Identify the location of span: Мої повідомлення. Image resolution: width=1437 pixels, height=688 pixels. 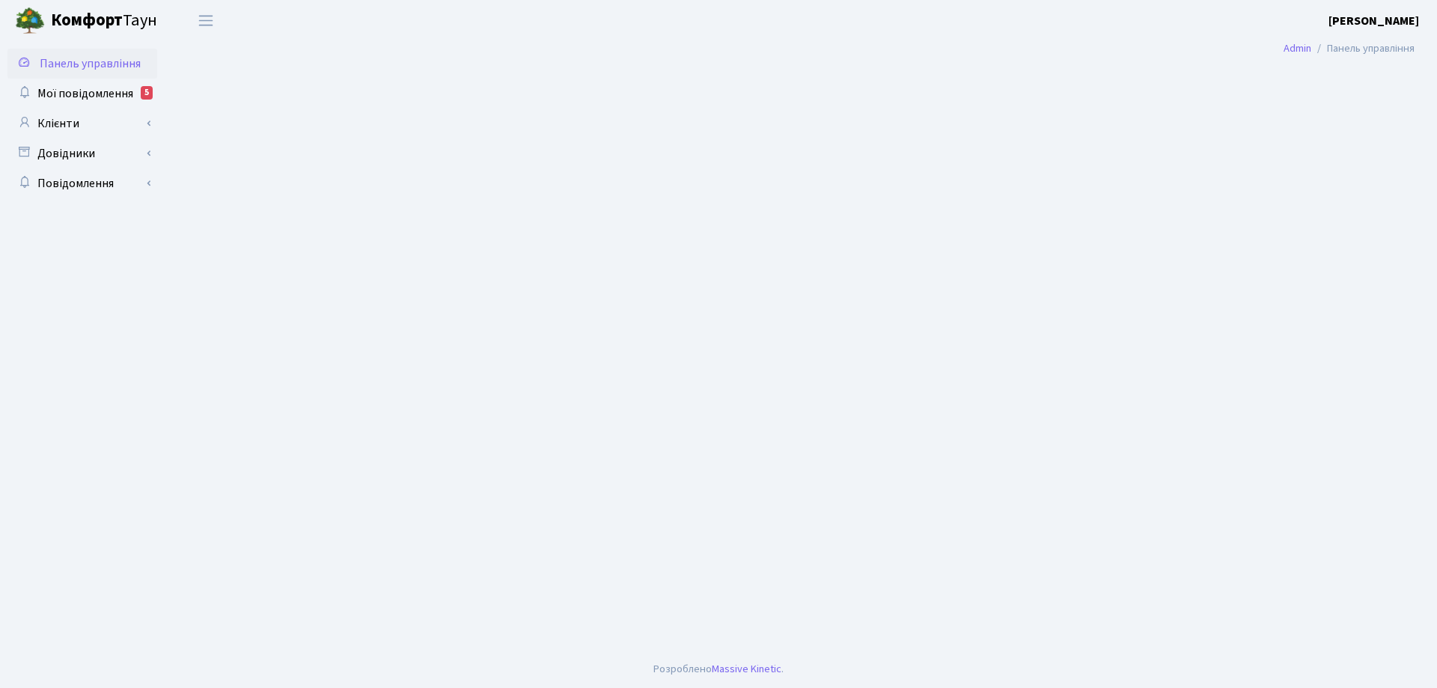
(85, 94).